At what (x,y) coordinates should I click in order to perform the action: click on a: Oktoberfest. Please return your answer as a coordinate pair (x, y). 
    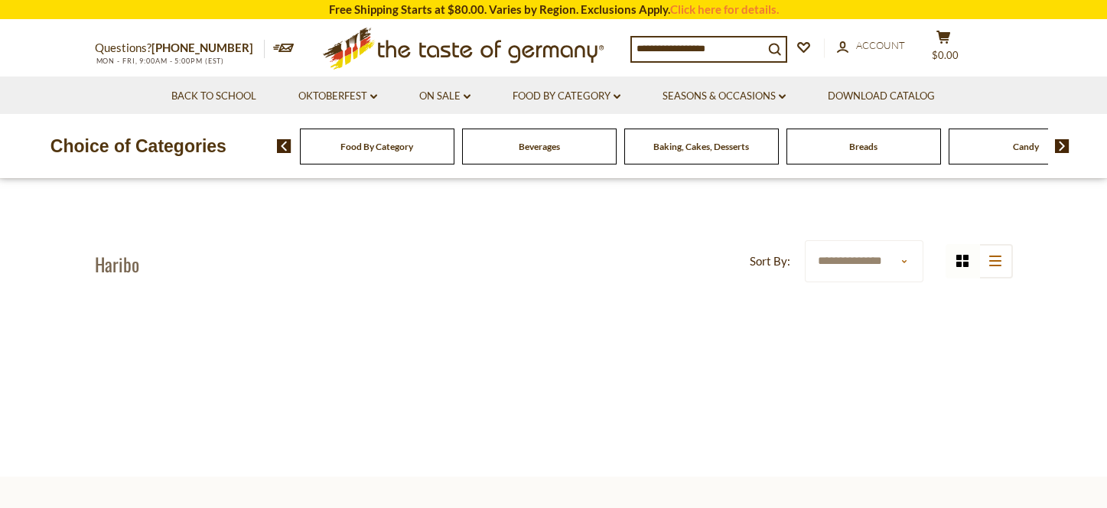
    Looking at the image, I should click on (337, 96).